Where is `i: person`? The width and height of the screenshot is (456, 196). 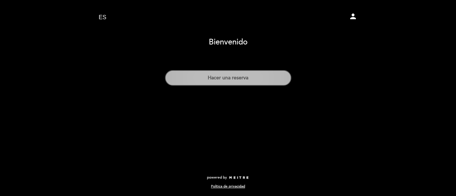
i: person is located at coordinates (353, 16).